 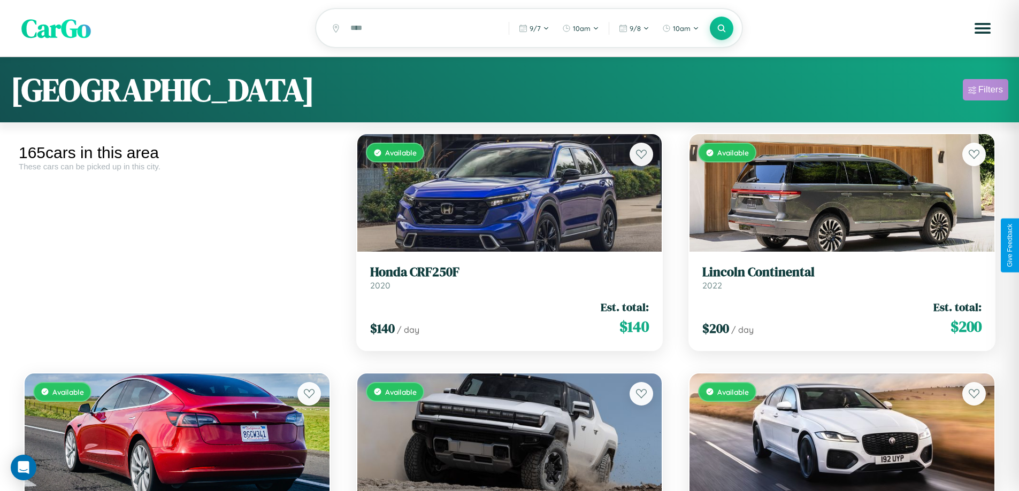 What do you see at coordinates (177, 166) in the screenshot?
I see `div: These cars can be picked up in this city.` at bounding box center [177, 166].